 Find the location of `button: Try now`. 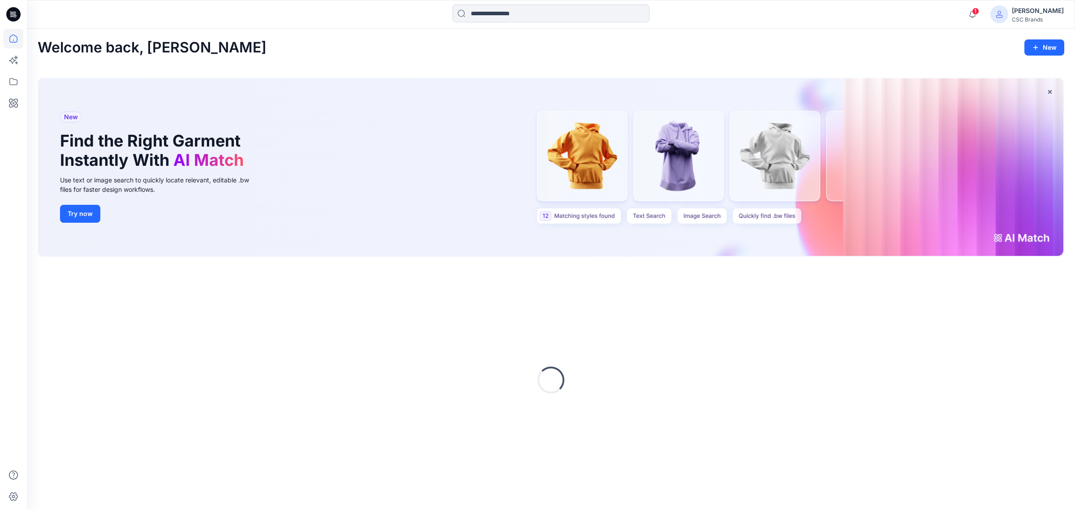

button: Try now is located at coordinates (80, 214).